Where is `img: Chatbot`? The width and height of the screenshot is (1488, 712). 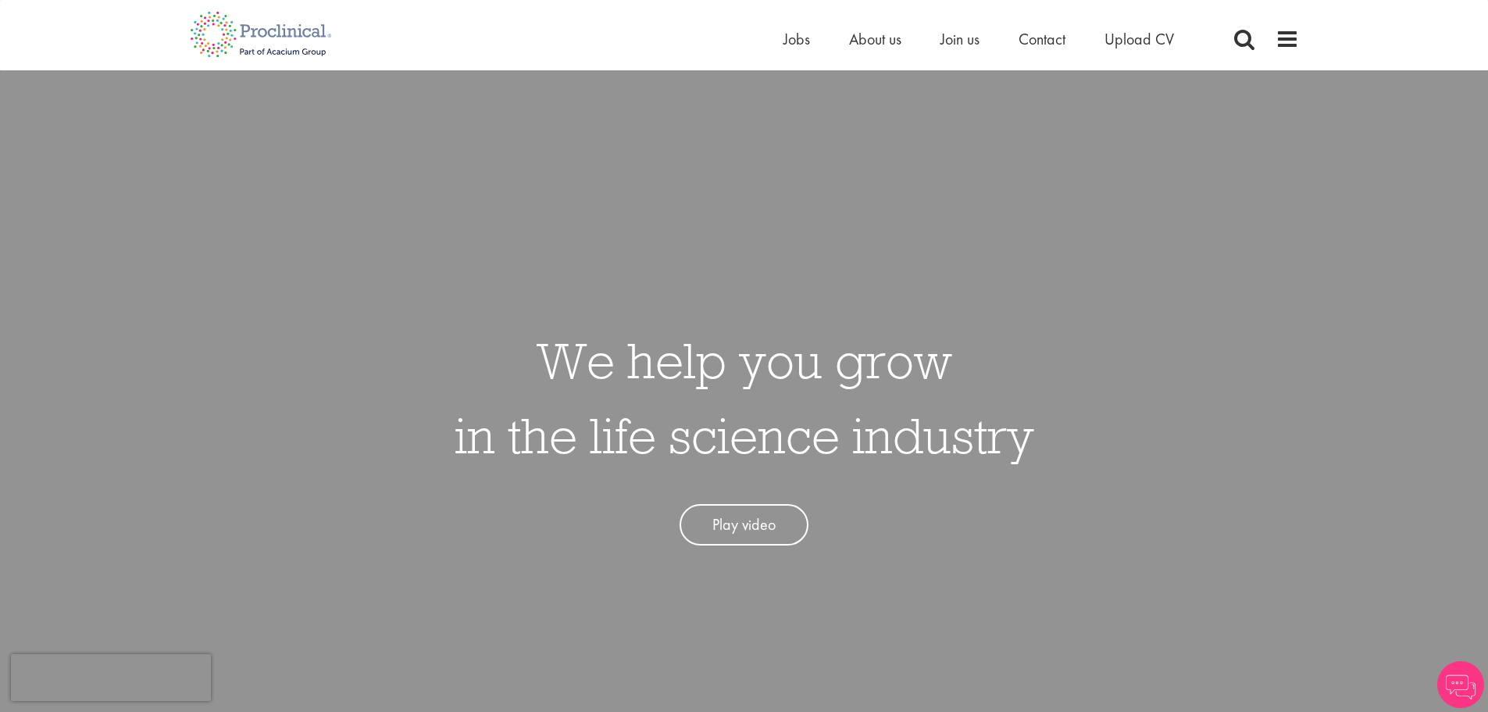 img: Chatbot is located at coordinates (1461, 684).